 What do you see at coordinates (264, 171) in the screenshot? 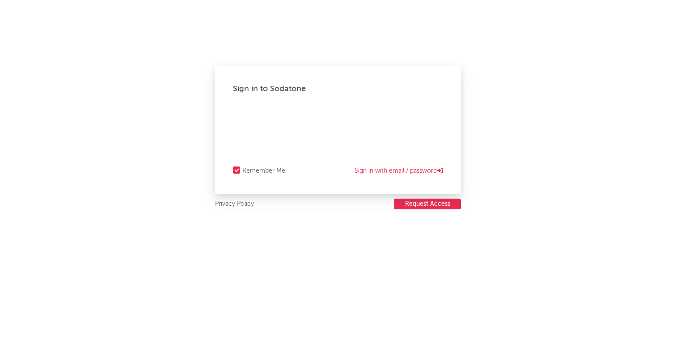
I see `div: Remember Me` at bounding box center [264, 171].